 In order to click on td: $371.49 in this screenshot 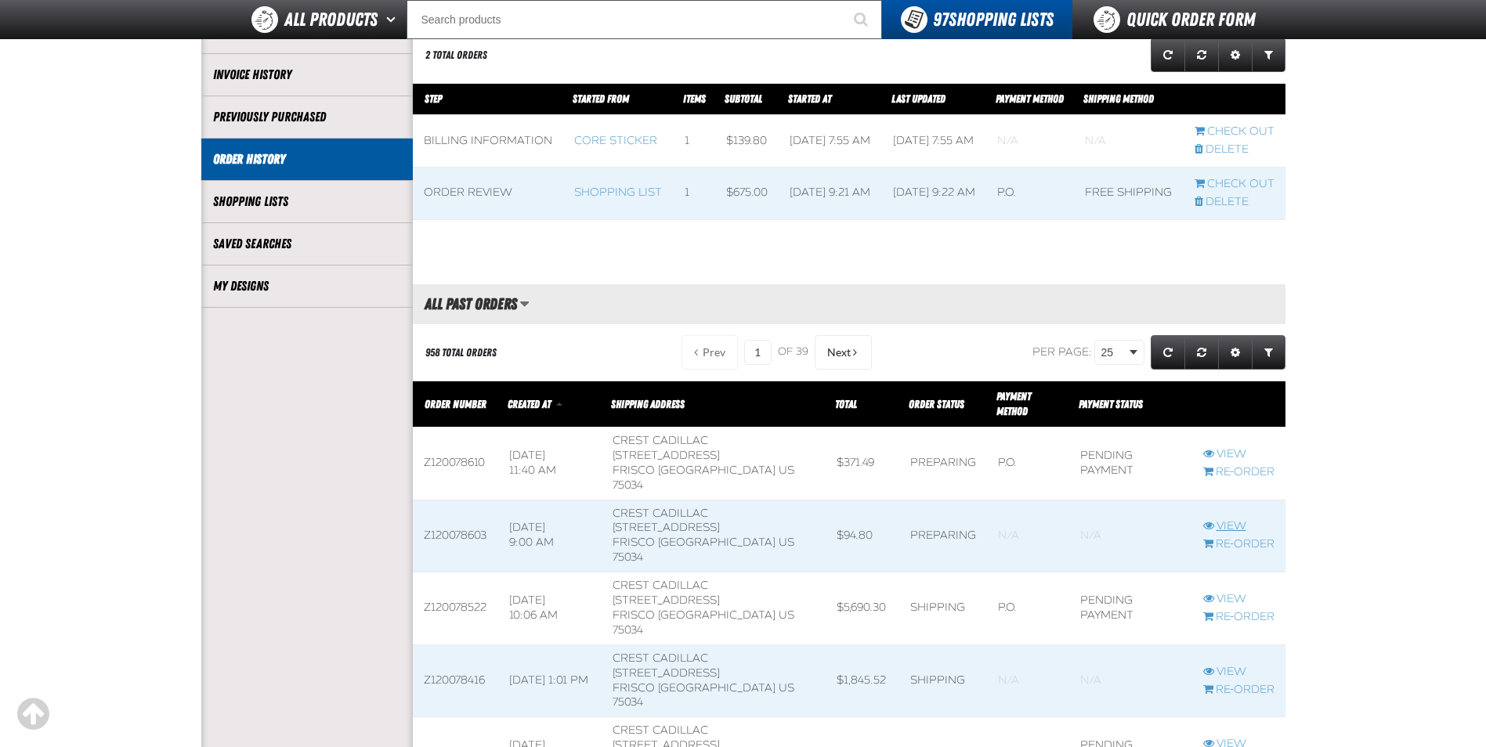, I will do `click(863, 464)`.